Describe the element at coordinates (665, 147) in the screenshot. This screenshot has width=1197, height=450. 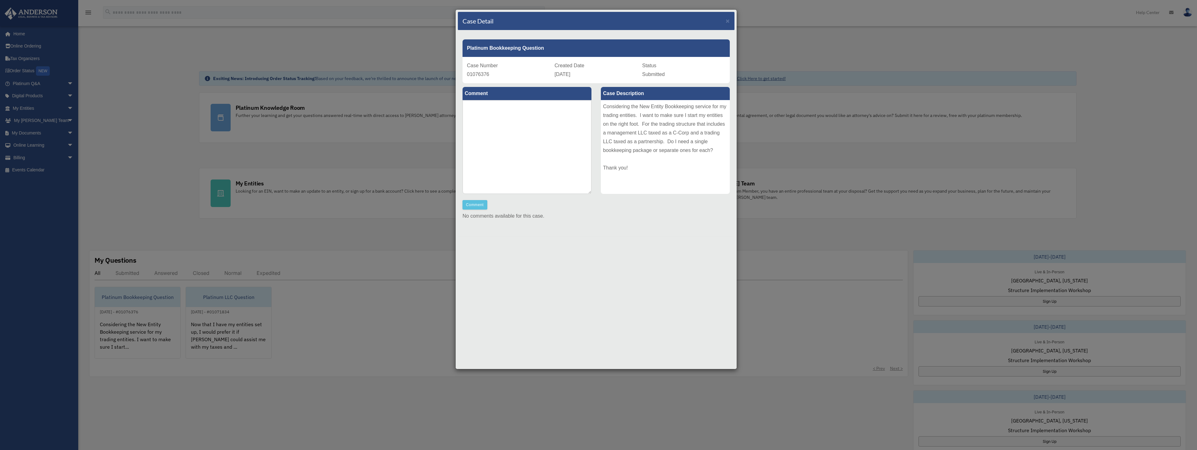
I see `div: Considering the New Entity Bookkeeping service for my trading entities. I want to make sure I sta...` at that location.